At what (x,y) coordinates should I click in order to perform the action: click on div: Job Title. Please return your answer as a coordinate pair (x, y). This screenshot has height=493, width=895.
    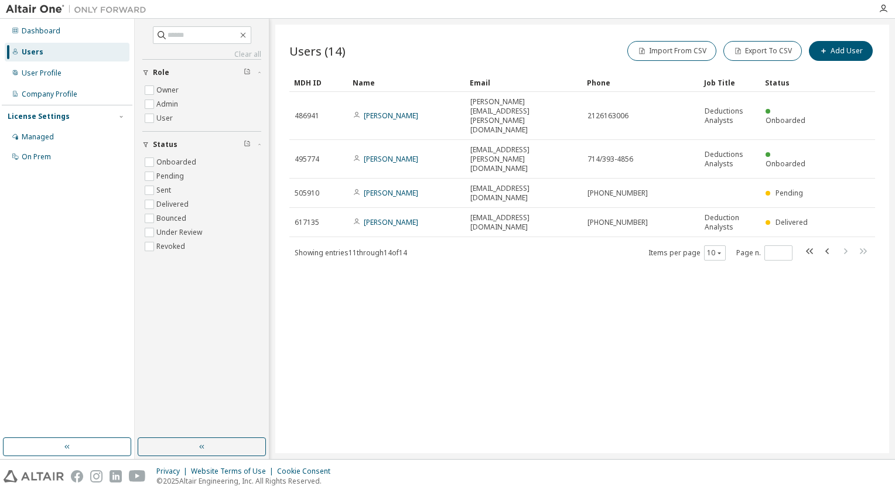
    Looking at the image, I should click on (730, 83).